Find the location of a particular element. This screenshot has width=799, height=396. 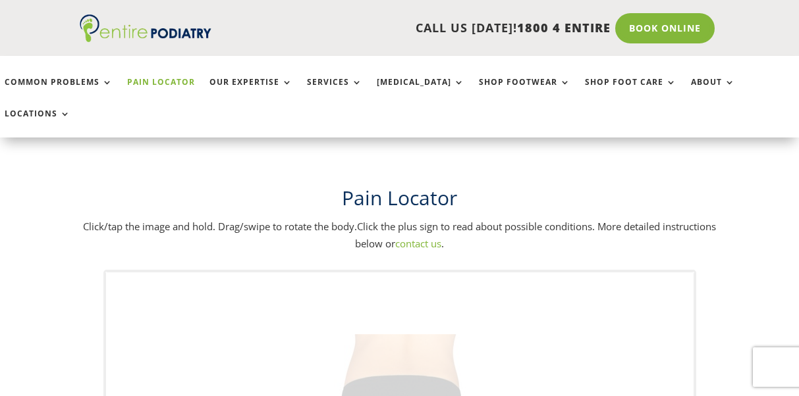

span: Click the plus sign to read about possible conditions. More detailed instructions below or . is located at coordinates (535, 235).